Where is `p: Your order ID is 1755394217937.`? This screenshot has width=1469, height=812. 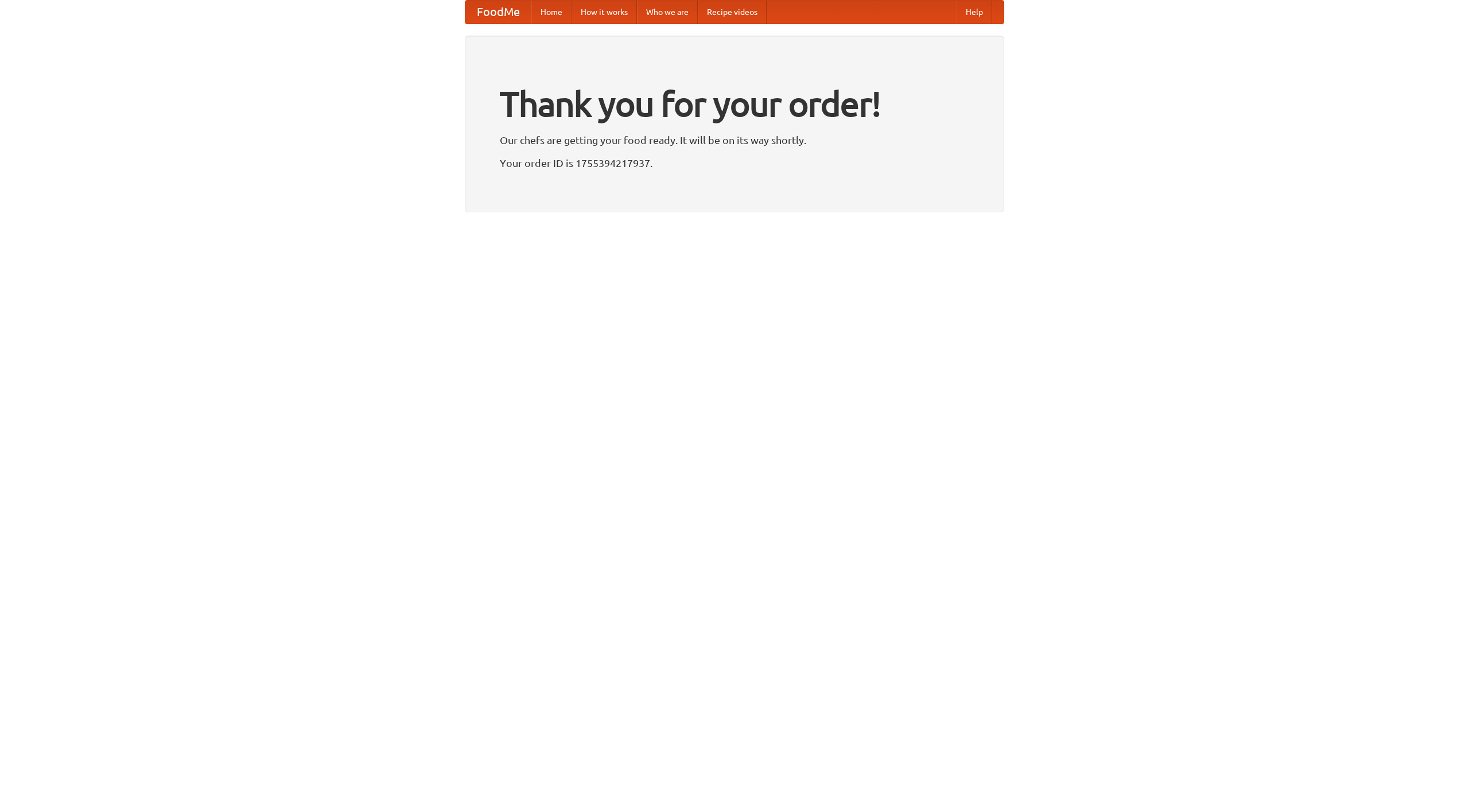
p: Your order ID is 1755394217937. is located at coordinates (734, 163).